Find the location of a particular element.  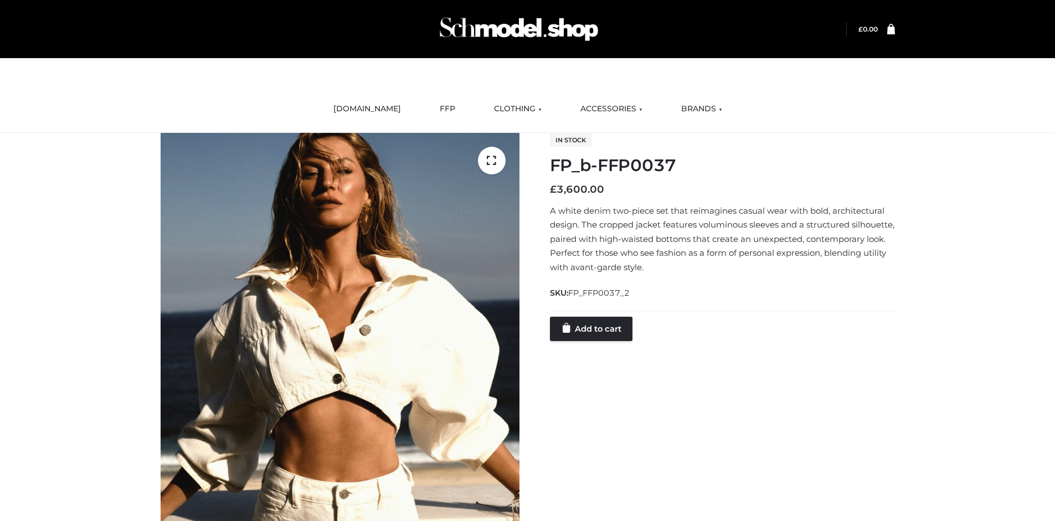

a: FFP is located at coordinates (448, 109).